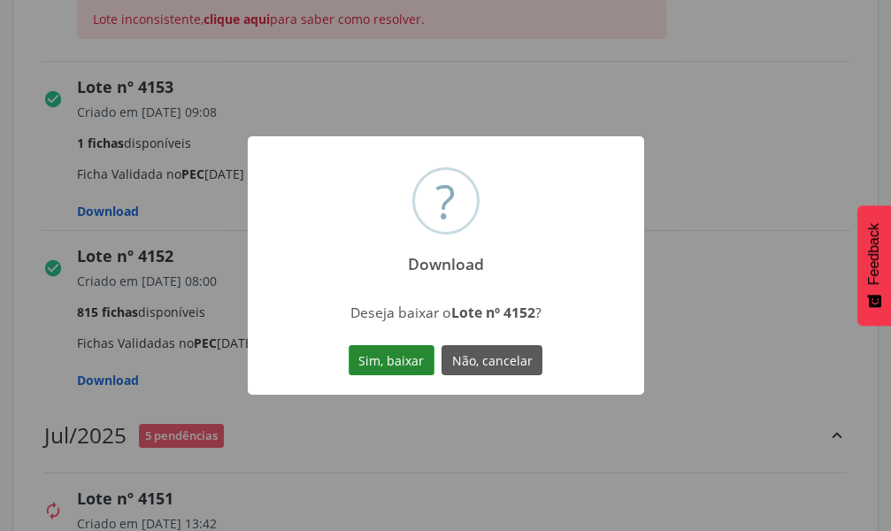 The image size is (891, 531). What do you see at coordinates (874, 254) in the screenshot?
I see `span: Feedback` at bounding box center [874, 254].